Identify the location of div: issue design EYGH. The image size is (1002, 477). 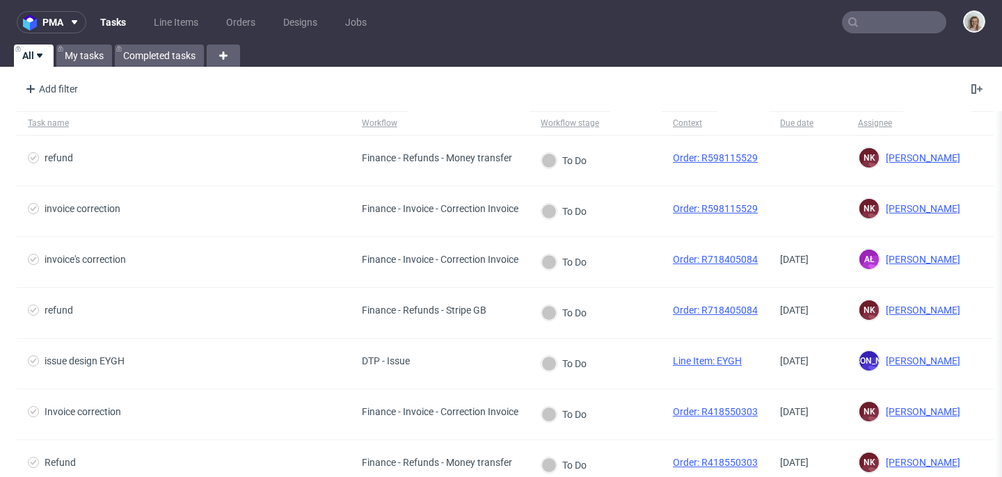
(84, 361).